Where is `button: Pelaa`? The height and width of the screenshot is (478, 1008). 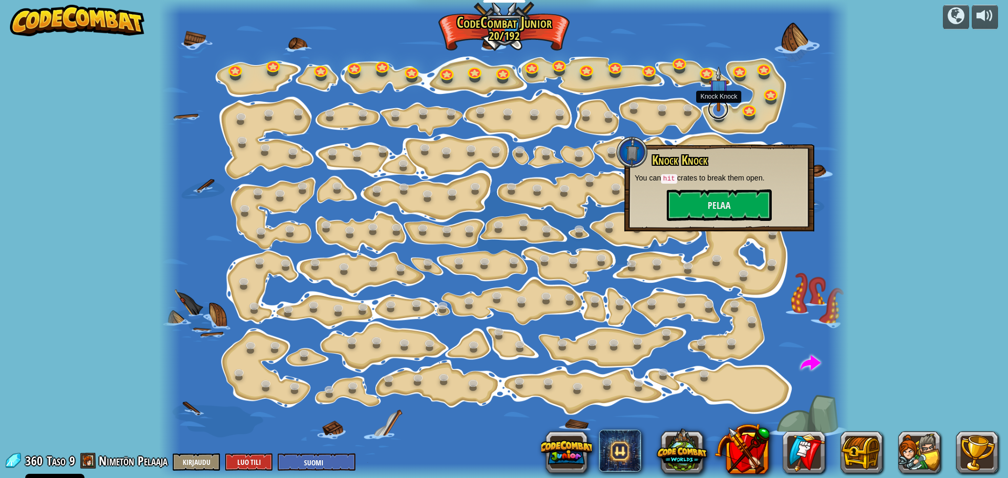 button: Pelaa is located at coordinates (720, 205).